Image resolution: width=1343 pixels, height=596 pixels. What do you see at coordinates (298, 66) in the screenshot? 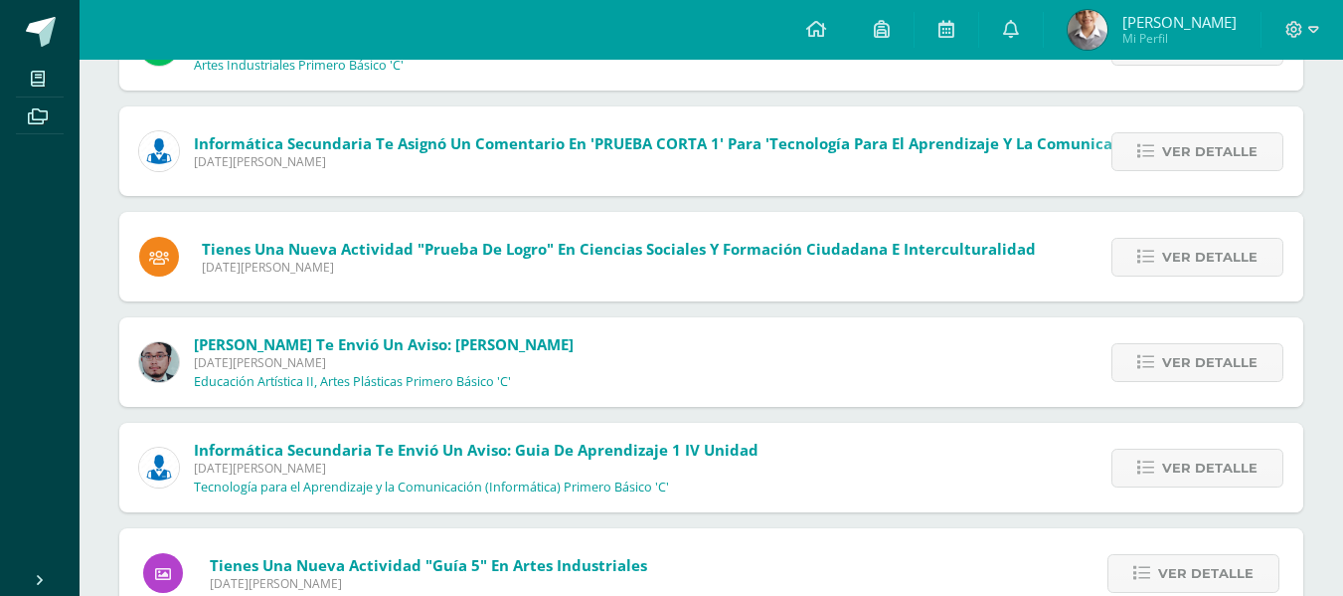
I see `p: Artes Industriales Primero Básico 'C'` at bounding box center [298, 66].